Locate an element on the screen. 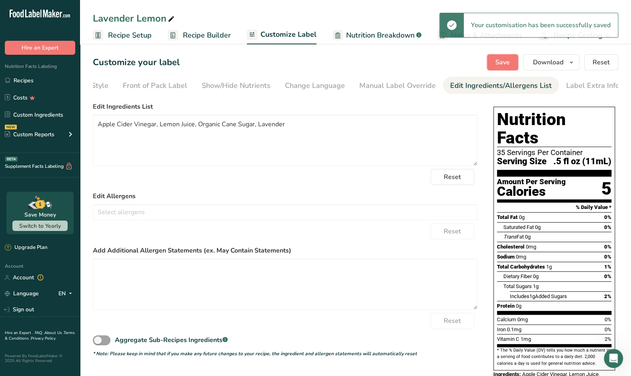 The image size is (631, 376). div: Edit Ingredients/Allergens List is located at coordinates (501, 86).